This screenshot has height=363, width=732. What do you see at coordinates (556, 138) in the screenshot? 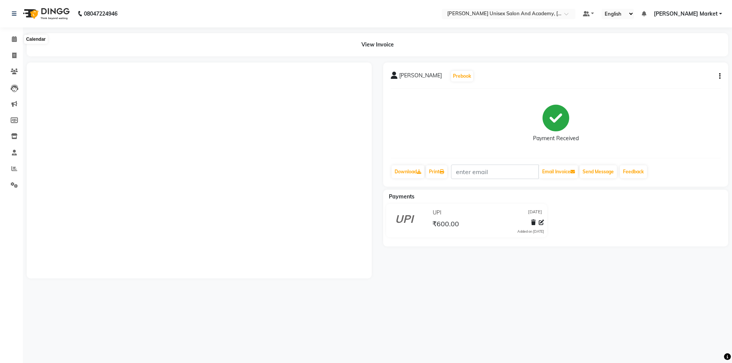
I see `div: Payment Received` at bounding box center [556, 138].